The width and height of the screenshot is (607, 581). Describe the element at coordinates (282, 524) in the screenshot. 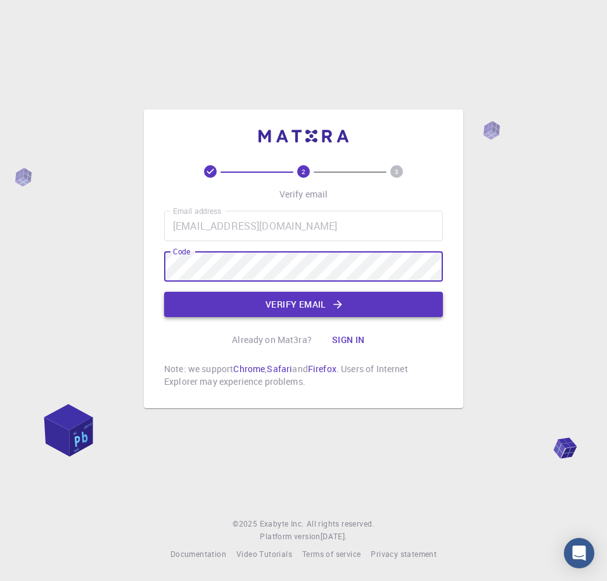

I see `span: Exabyte Inc.` at that location.